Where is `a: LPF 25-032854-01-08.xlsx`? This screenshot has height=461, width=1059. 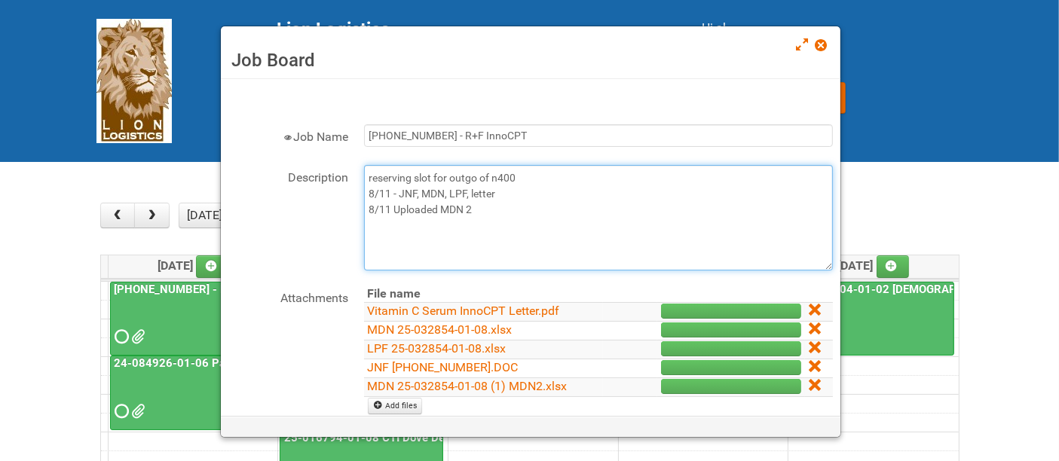
a: LPF 25-032854-01-08.xlsx is located at coordinates (437, 348).